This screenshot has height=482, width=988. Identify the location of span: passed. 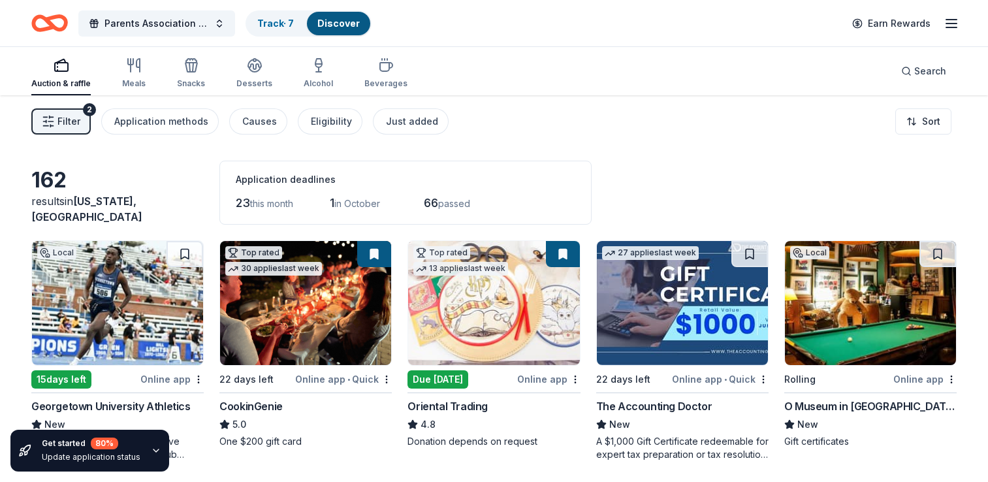
(454, 203).